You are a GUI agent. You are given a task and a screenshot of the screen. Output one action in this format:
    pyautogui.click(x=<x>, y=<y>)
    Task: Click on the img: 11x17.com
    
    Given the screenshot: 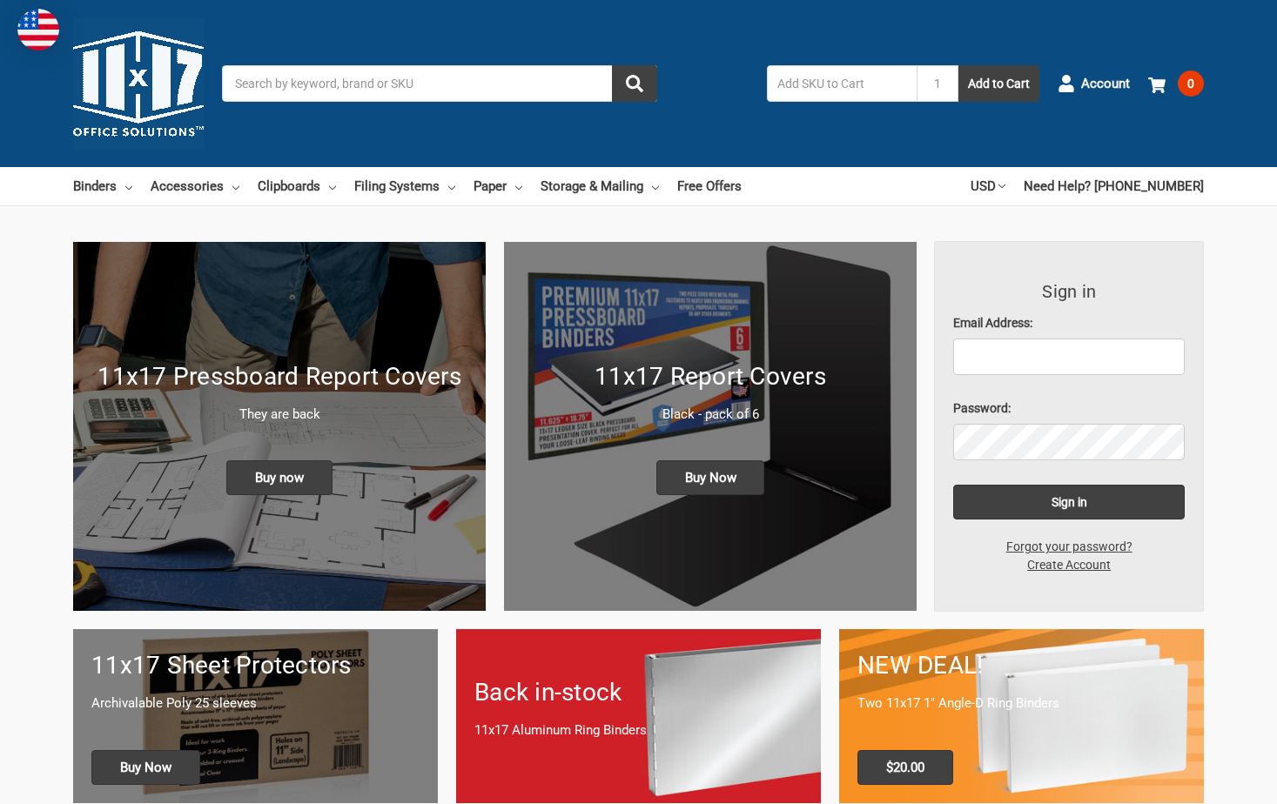 What is the action you would take?
    pyautogui.click(x=138, y=84)
    